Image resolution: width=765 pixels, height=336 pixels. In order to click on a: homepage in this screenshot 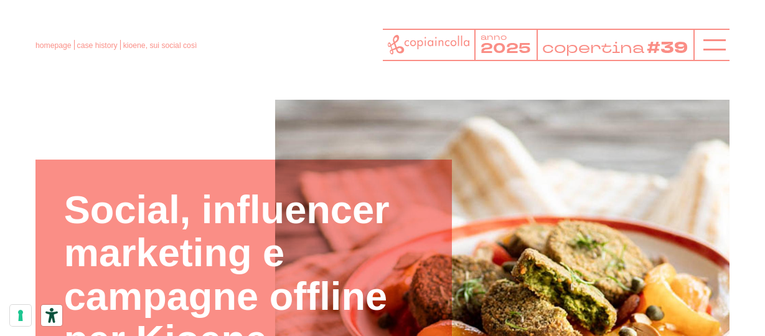, I will do `click(54, 45)`.